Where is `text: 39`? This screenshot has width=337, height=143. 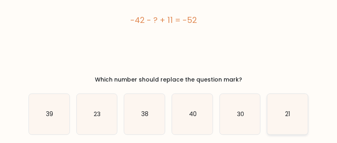
text: 39 is located at coordinates (49, 114).